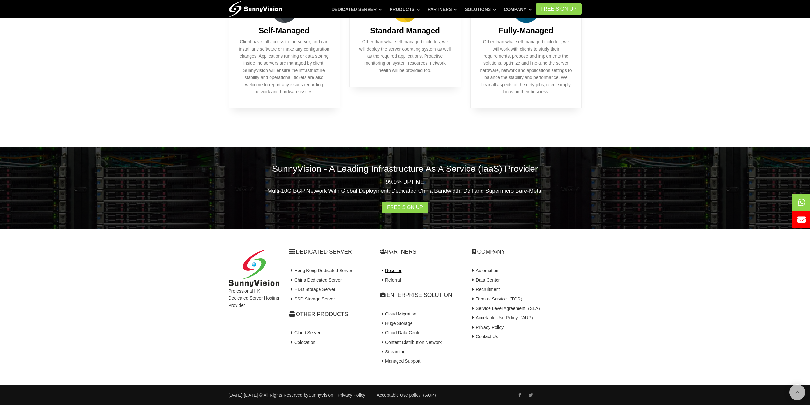 The height and width of the screenshot is (405, 810). Describe the element at coordinates (330, 314) in the screenshot. I see `h2: Other Products` at that location.